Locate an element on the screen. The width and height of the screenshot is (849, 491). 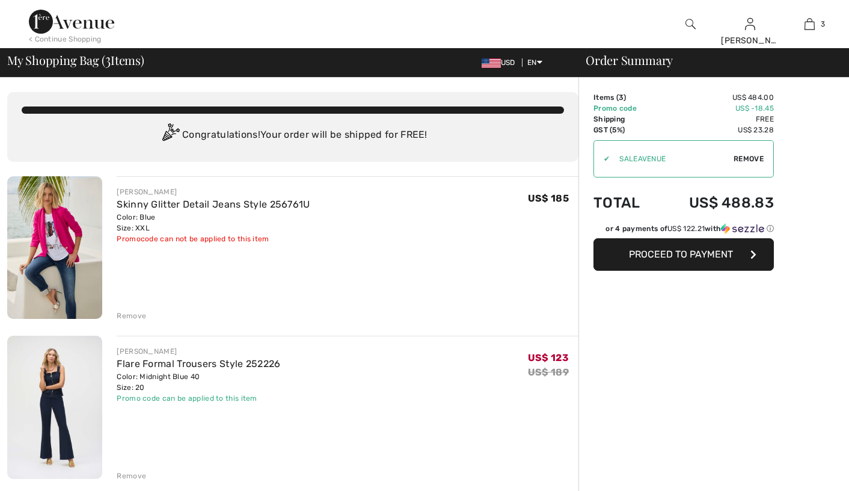
div: Congratulations! Your order will be shipped for FREE! is located at coordinates (293, 135).